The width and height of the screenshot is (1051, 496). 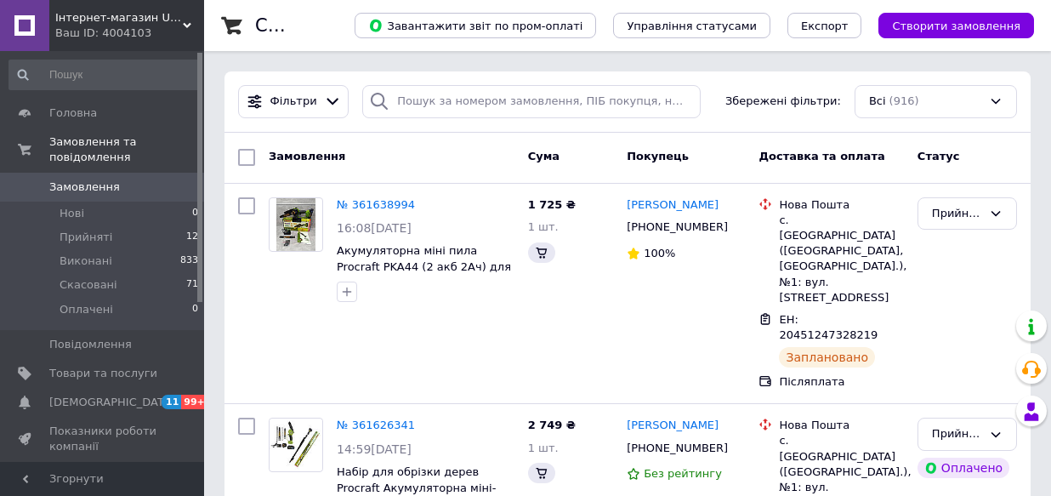 I want to click on span: Експорт, so click(x=825, y=26).